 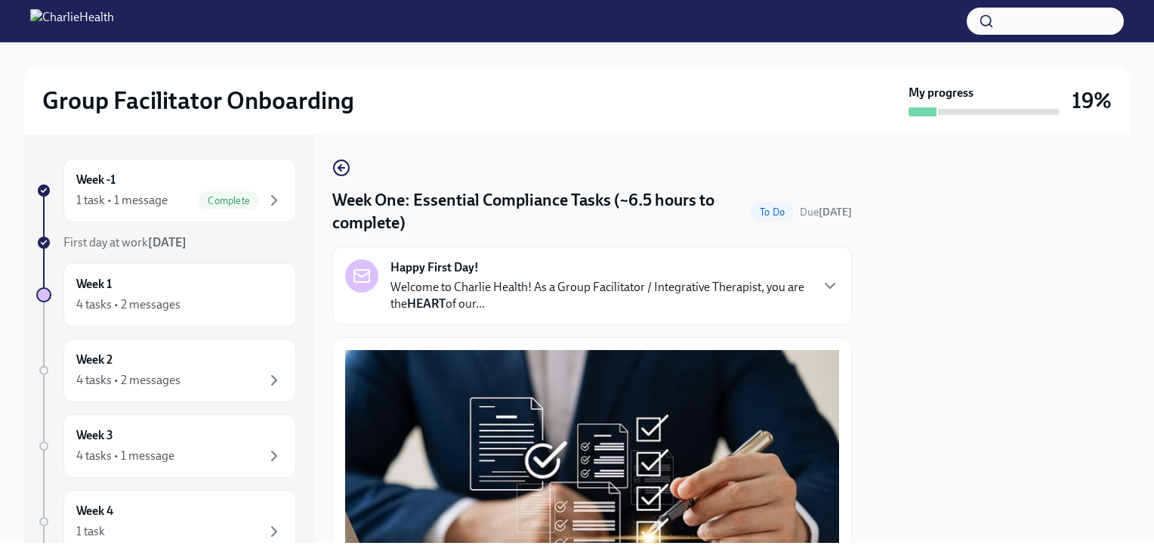 What do you see at coordinates (91, 531) in the screenshot?
I see `div: 1 task` at bounding box center [91, 531].